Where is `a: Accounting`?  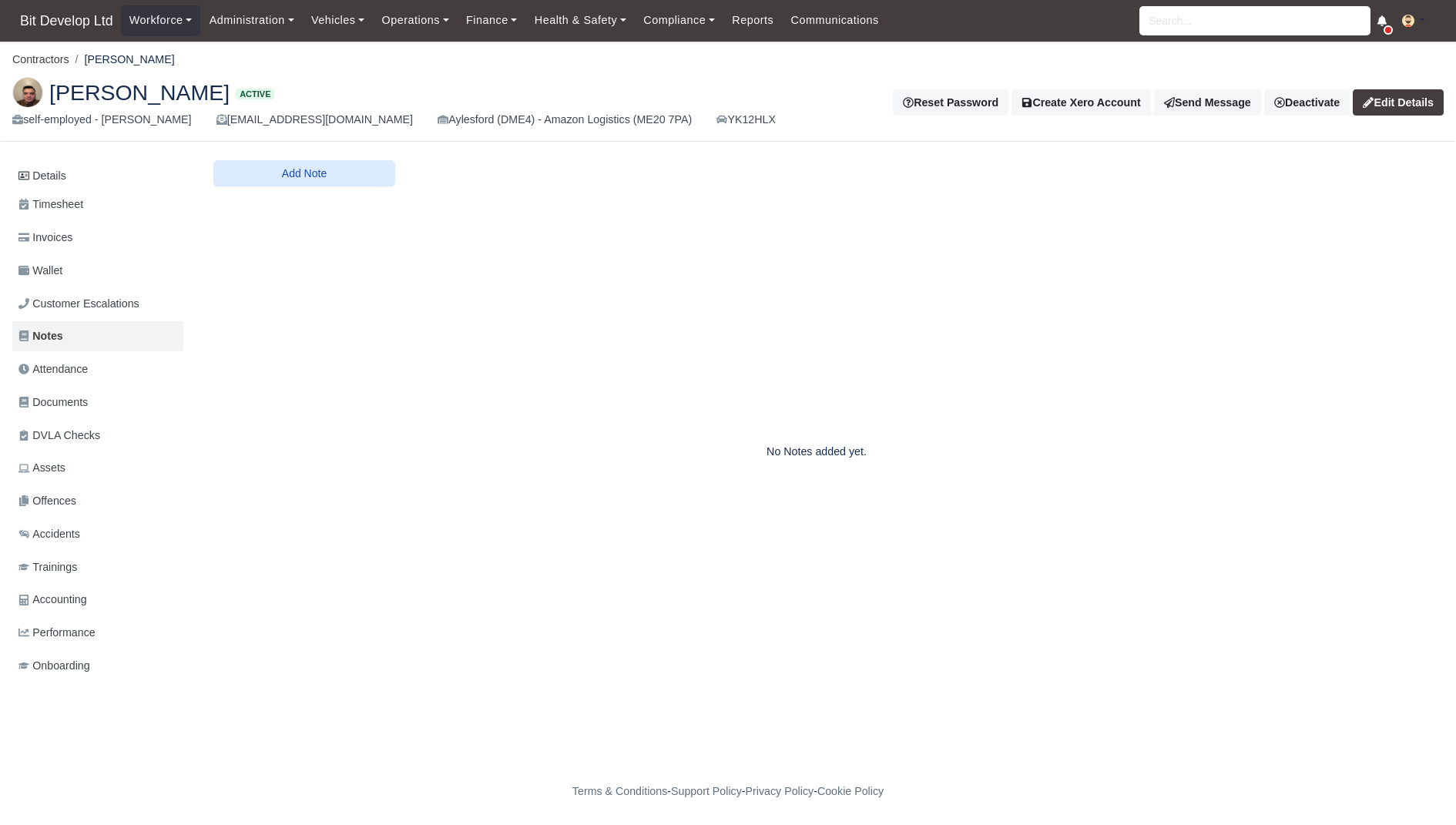 a: Accounting is located at coordinates (98, 599).